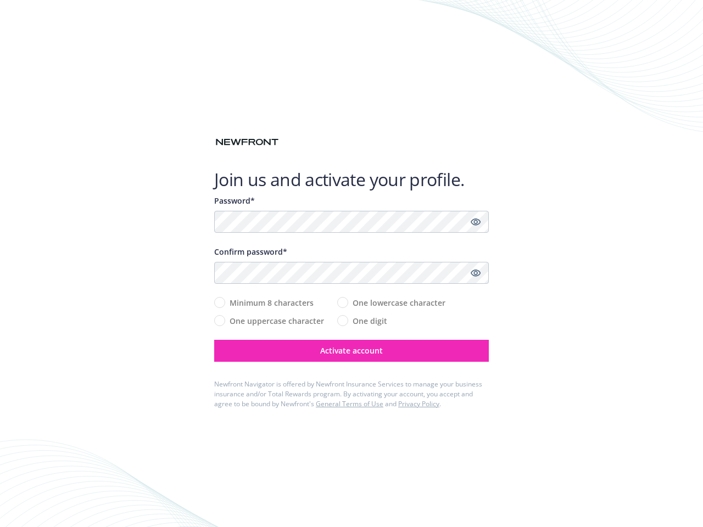  What do you see at coordinates (352, 394) in the screenshot?
I see `div: Newfront Navigator is offered by Newfront Insurance Services to manage your business insurance an...` at bounding box center [352, 394].